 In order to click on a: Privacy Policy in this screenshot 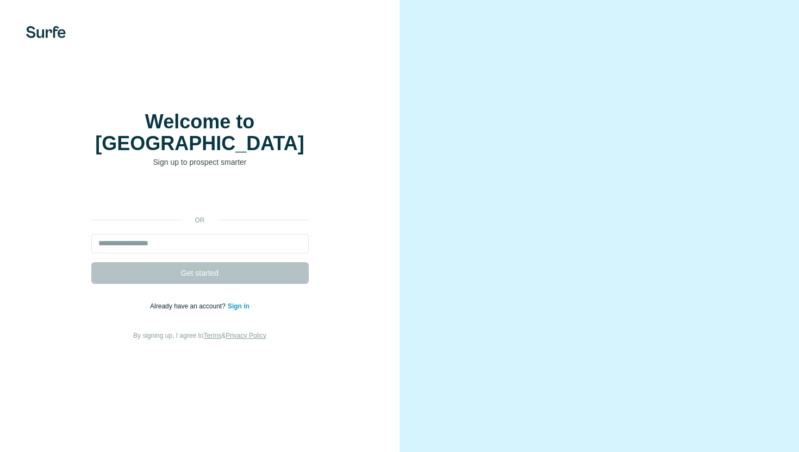, I will do `click(246, 335)`.